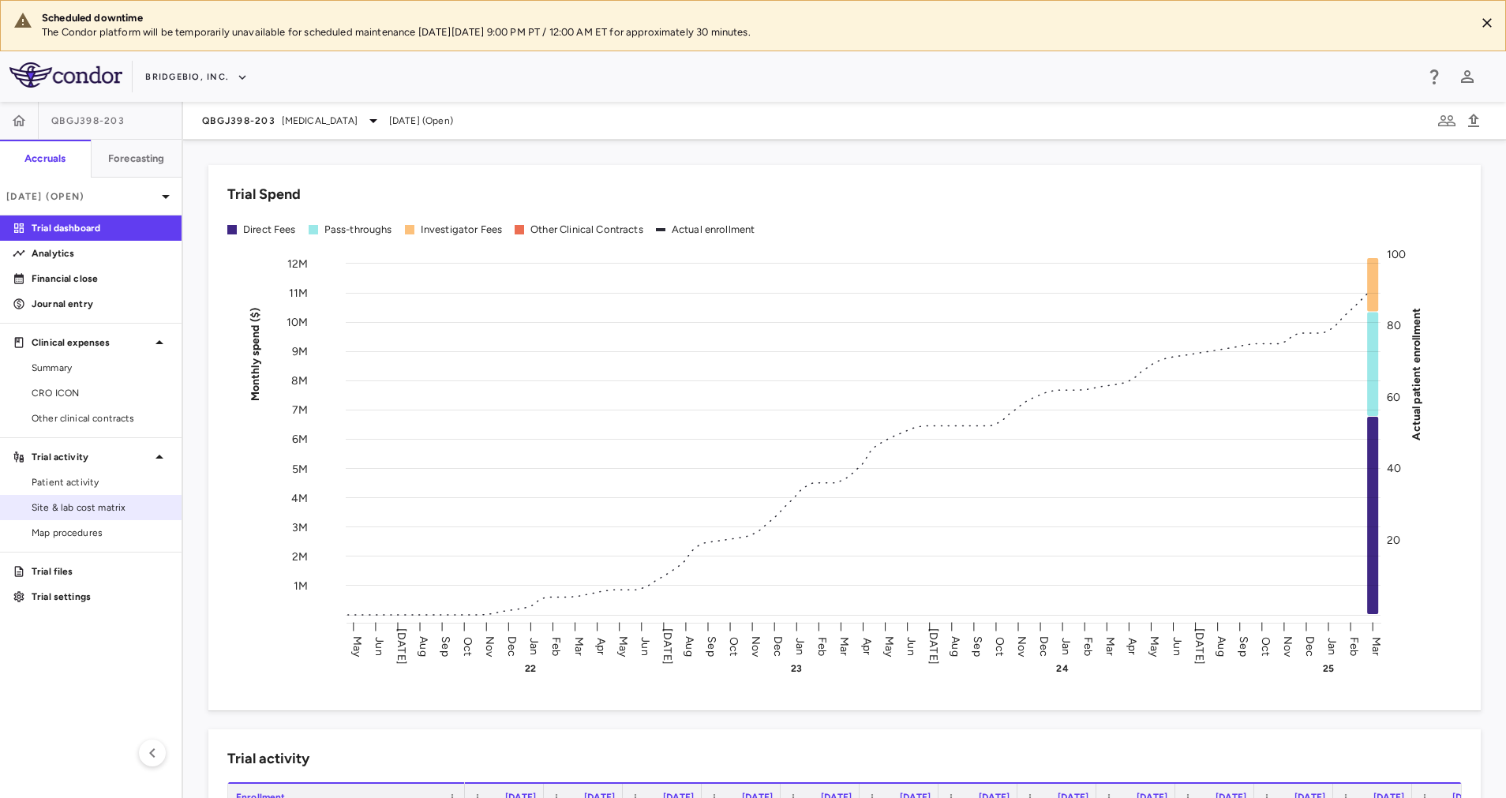 The width and height of the screenshot is (1506, 798). I want to click on tspan: 1M, so click(301, 585).